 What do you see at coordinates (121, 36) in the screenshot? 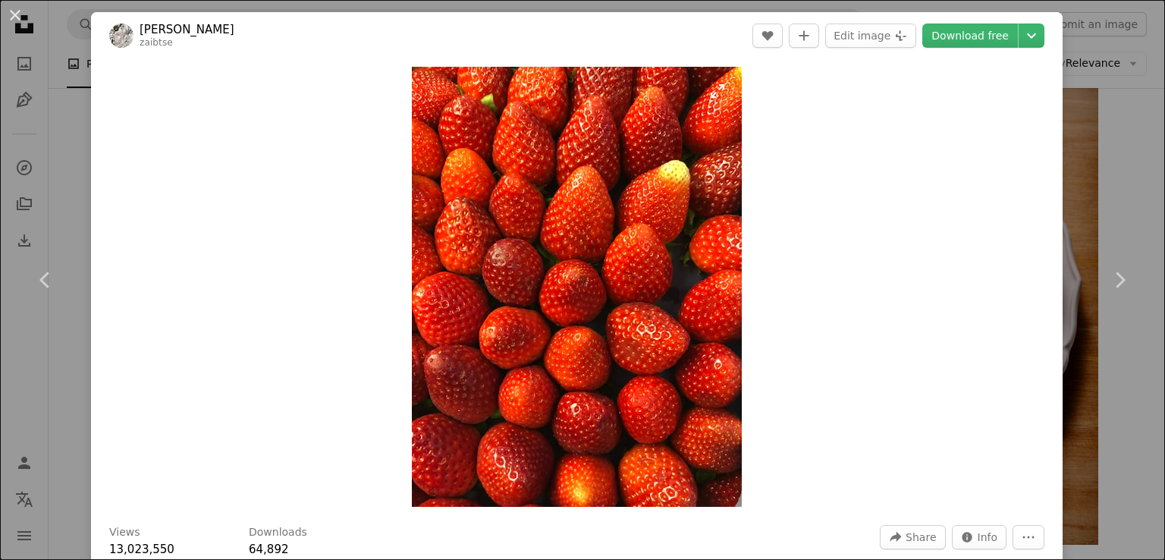
I see `a: Go to ZaiB Tse's profile` at bounding box center [121, 36].